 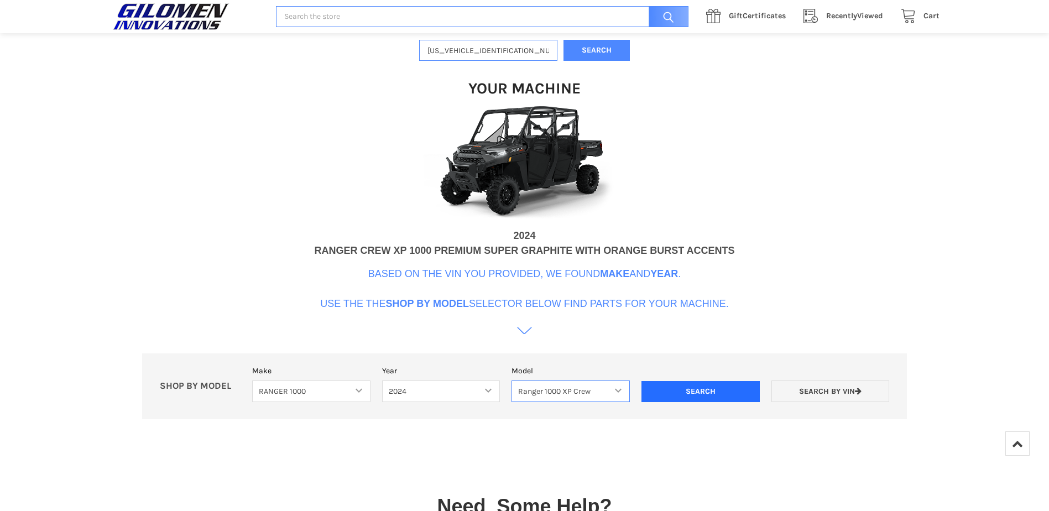 What do you see at coordinates (187, 17) in the screenshot?
I see `a: GILOMEN INNOVATIONS` at bounding box center [187, 17].